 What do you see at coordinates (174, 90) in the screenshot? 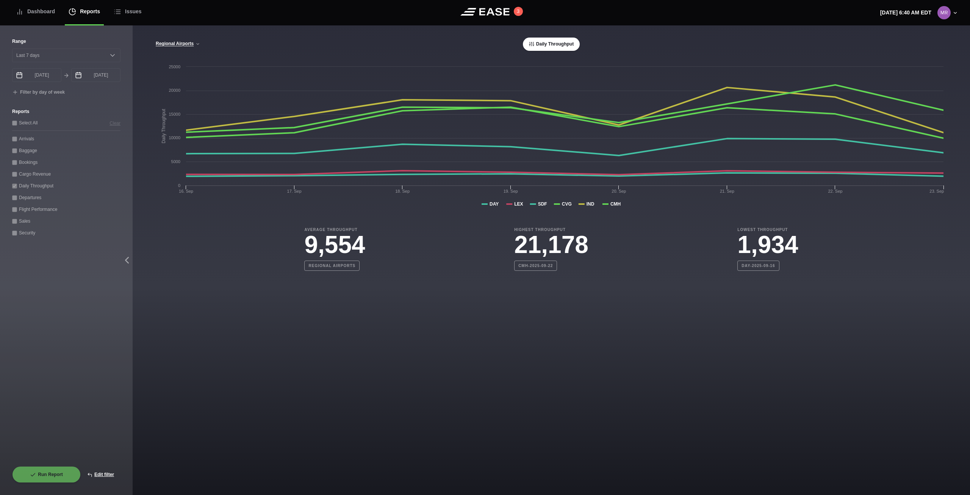
I see `text: 20000` at bounding box center [174, 90].